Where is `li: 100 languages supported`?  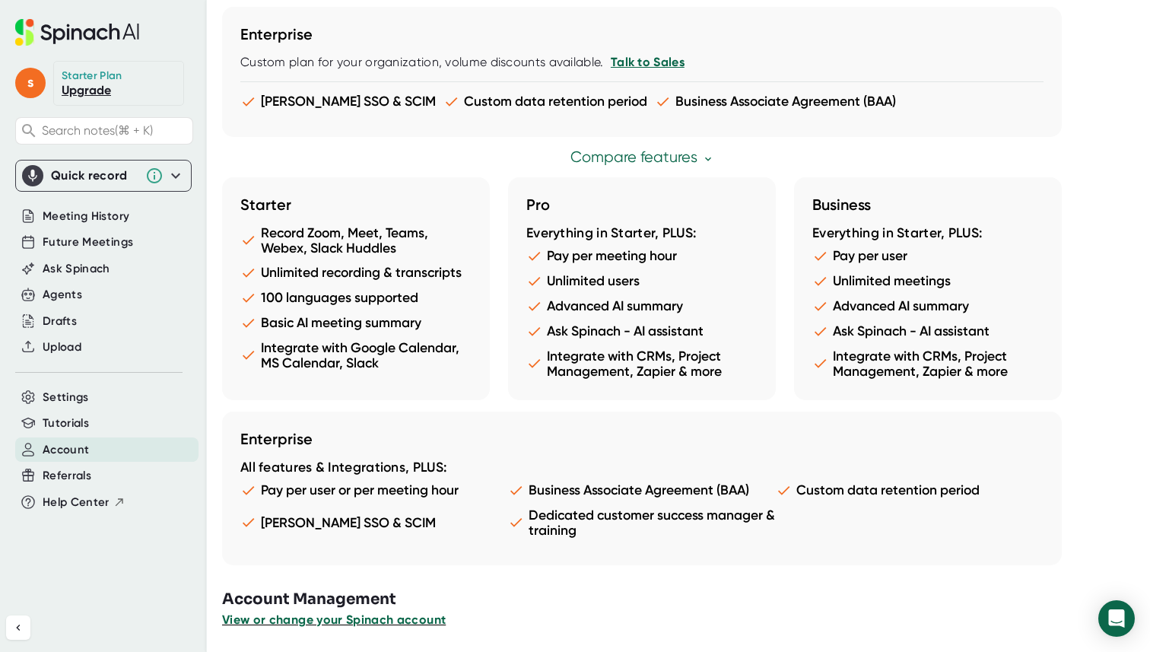
li: 100 languages supported is located at coordinates (356, 297).